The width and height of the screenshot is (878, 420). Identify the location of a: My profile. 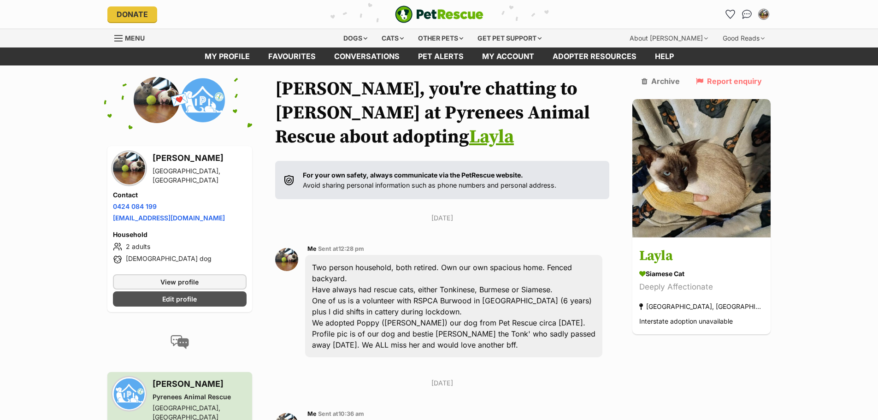
(227, 56).